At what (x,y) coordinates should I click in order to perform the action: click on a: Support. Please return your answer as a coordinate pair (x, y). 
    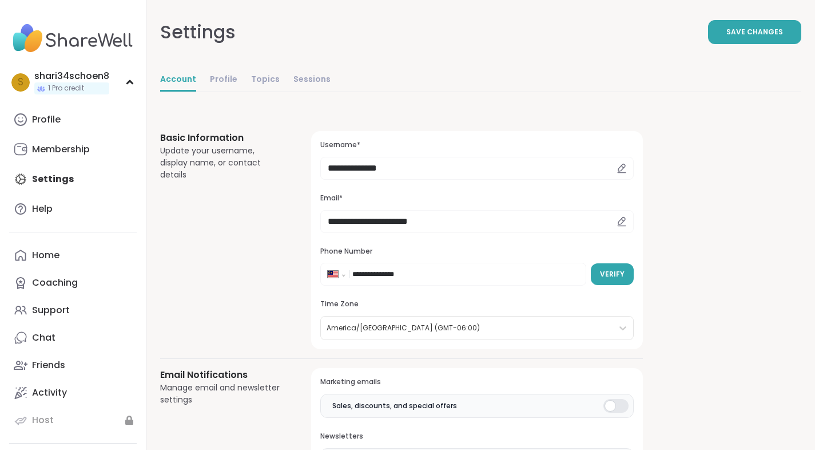
    Looking at the image, I should click on (73, 310).